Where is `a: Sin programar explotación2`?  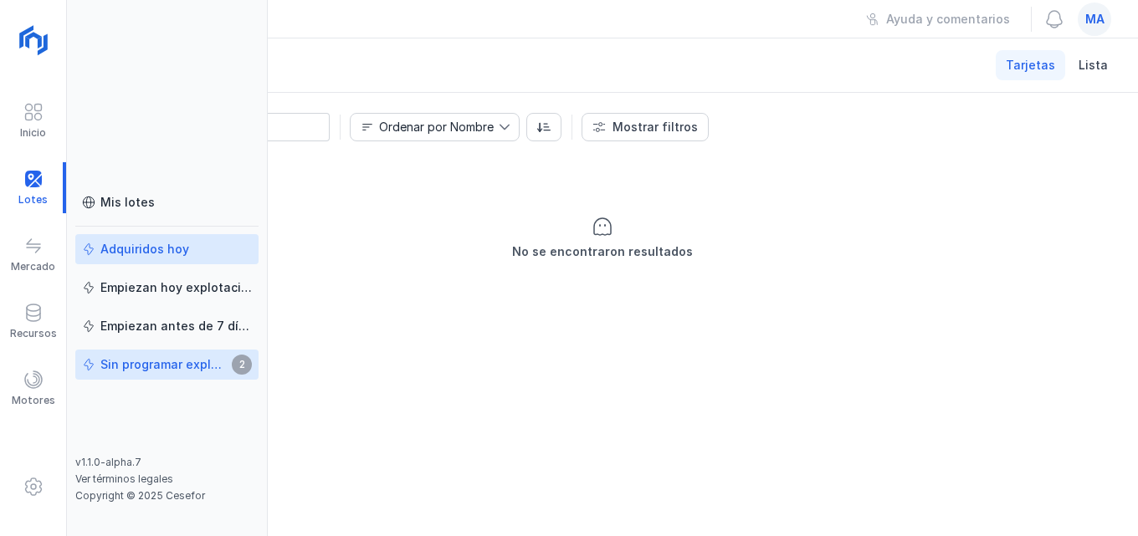 a: Sin programar explotación2 is located at coordinates (166, 365).